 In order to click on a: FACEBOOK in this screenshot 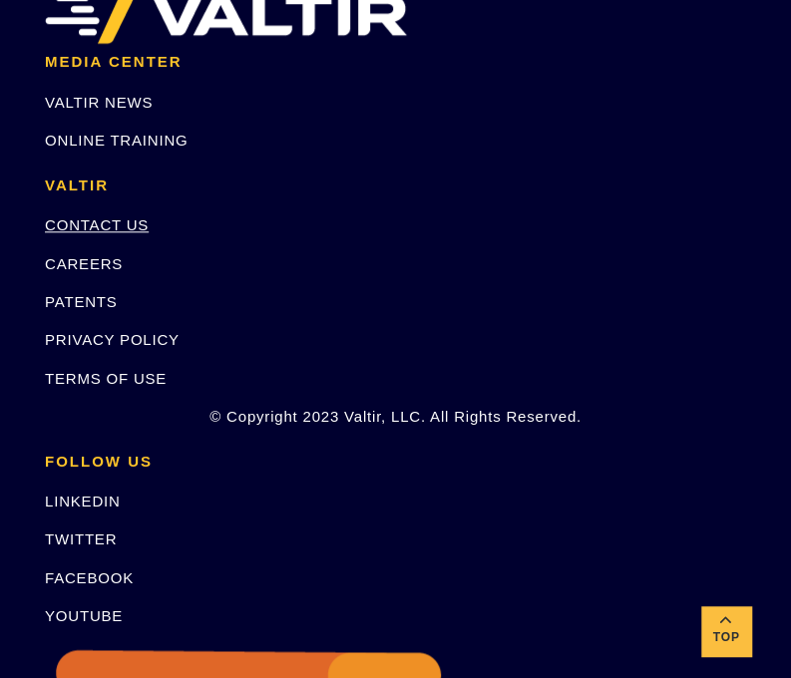, I will do `click(89, 577)`.